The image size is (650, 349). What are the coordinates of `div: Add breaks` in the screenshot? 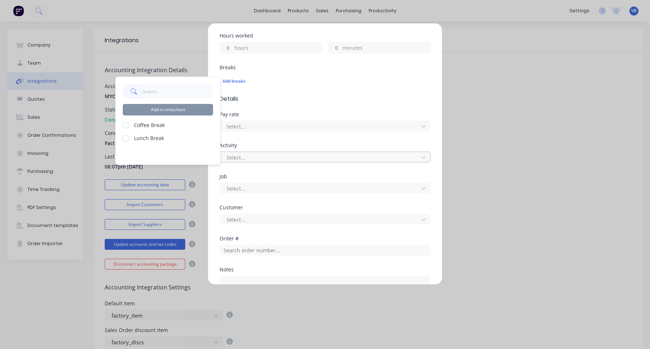 It's located at (325, 81).